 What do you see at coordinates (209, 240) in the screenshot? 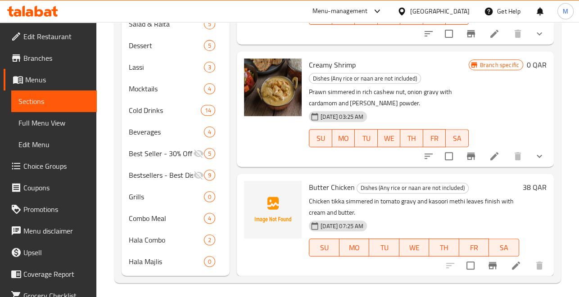
I see `span: 2` at bounding box center [209, 240].